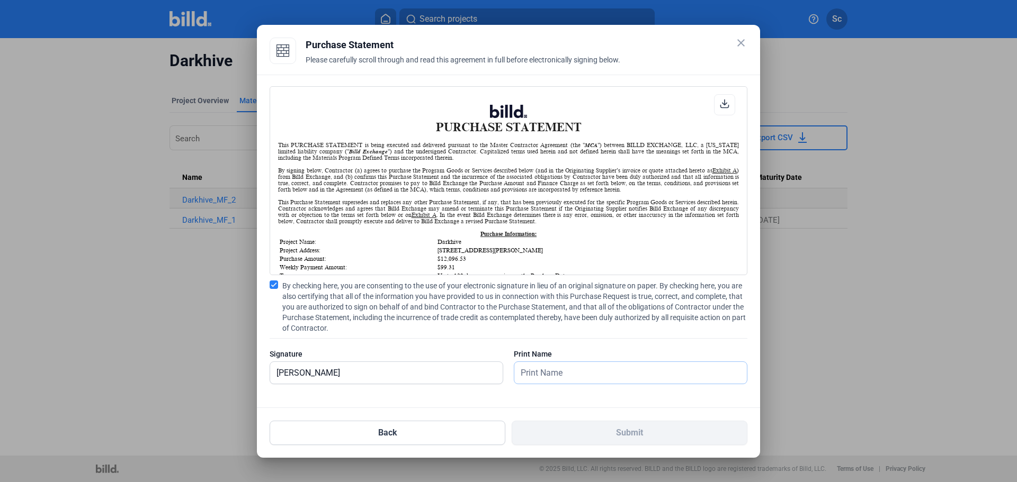  I want to click on input: Signature, so click(386, 373).